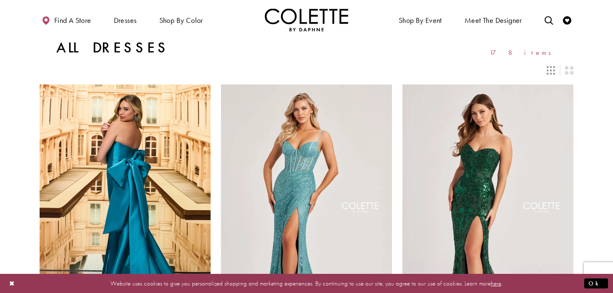  What do you see at coordinates (66, 20) in the screenshot?
I see `a: Find a store` at bounding box center [66, 20].